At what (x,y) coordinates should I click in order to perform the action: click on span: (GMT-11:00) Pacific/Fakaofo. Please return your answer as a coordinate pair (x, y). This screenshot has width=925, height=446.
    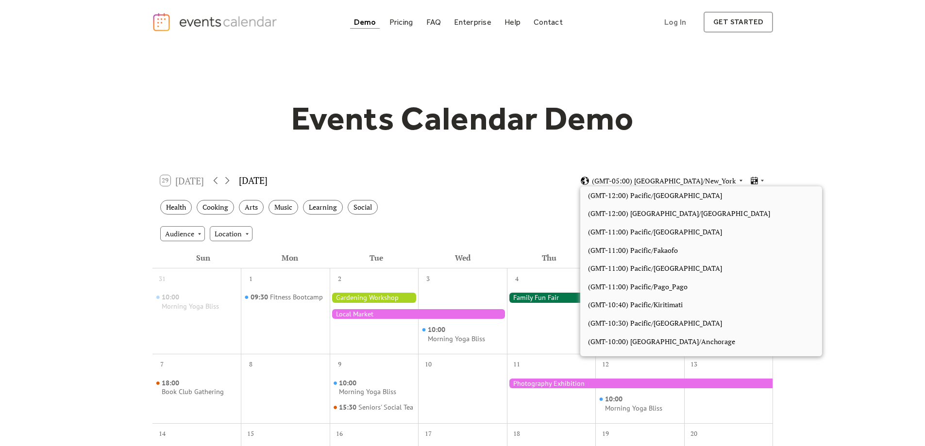
    Looking at the image, I should click on (633, 251).